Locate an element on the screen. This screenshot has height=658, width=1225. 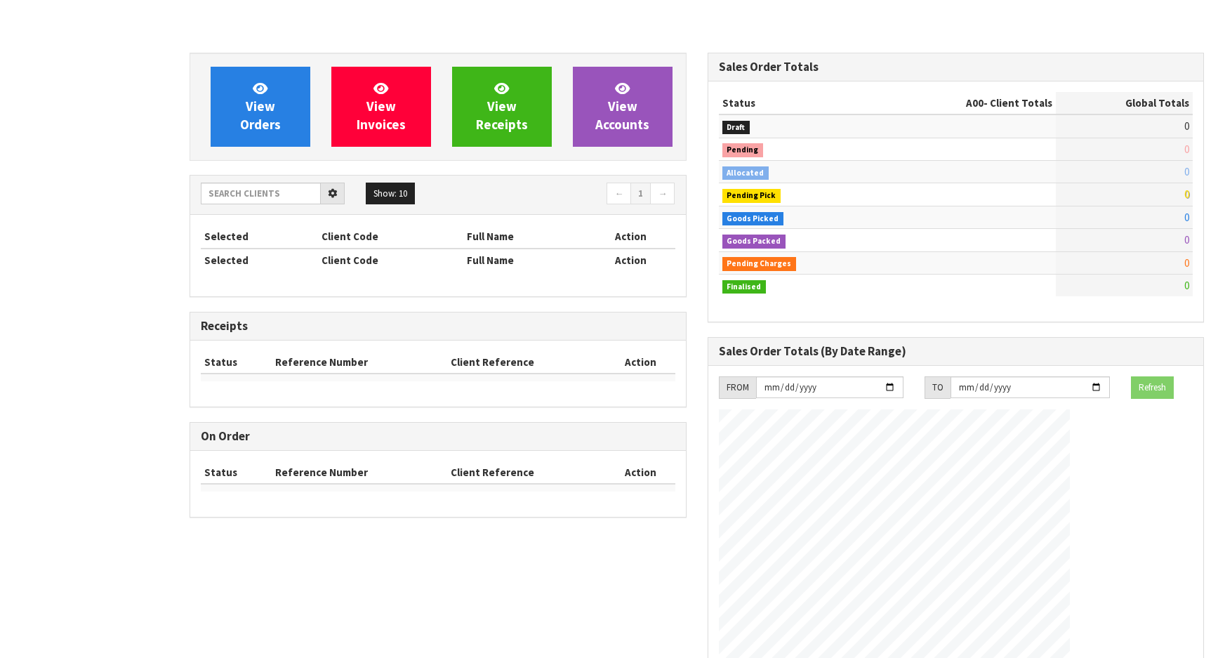
span: Pending Charges is located at coordinates (760, 264).